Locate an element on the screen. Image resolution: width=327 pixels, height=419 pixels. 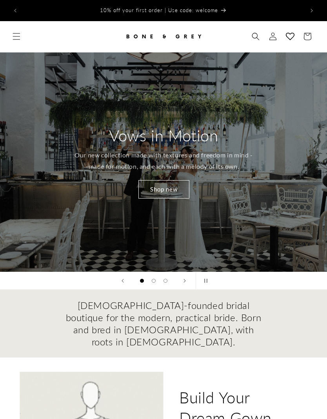
summary: Menu is located at coordinates (16, 36).